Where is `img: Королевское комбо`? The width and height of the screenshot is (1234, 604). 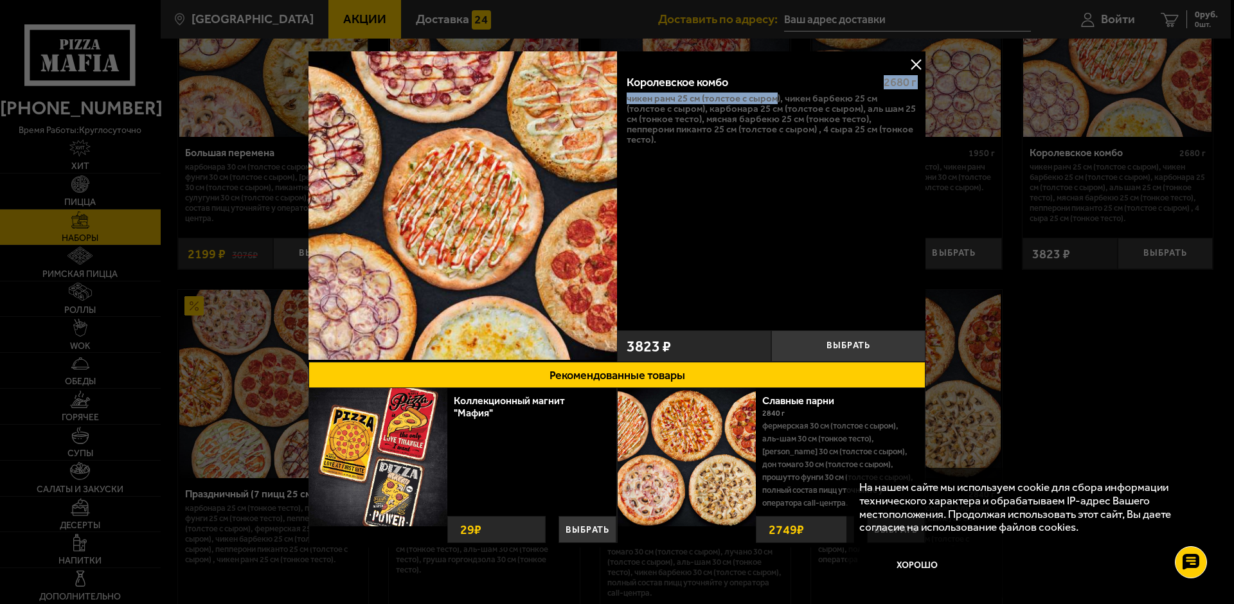 img: Королевское комбо is located at coordinates (463, 206).